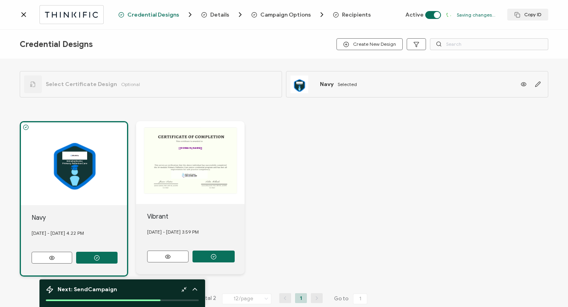 This screenshot has height=307, width=568. I want to click on b: Campaign, so click(103, 289).